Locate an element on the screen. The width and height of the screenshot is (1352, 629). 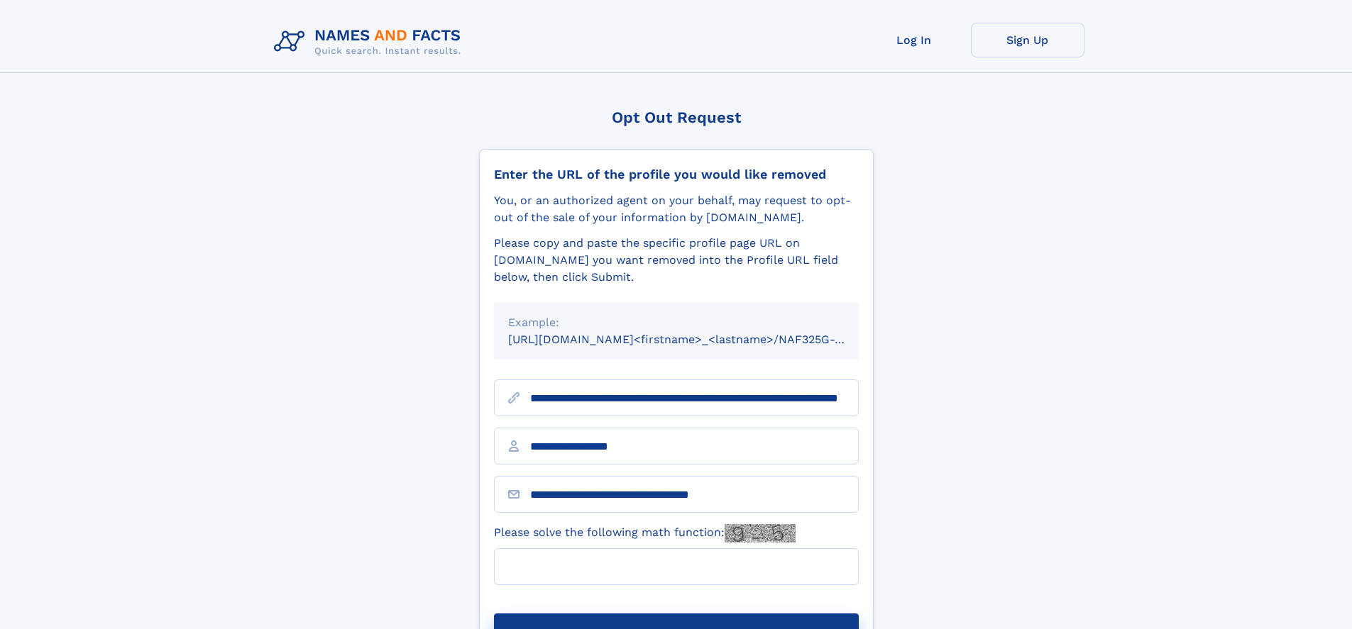
img: Logo Names and Facts is located at coordinates (370, 42).